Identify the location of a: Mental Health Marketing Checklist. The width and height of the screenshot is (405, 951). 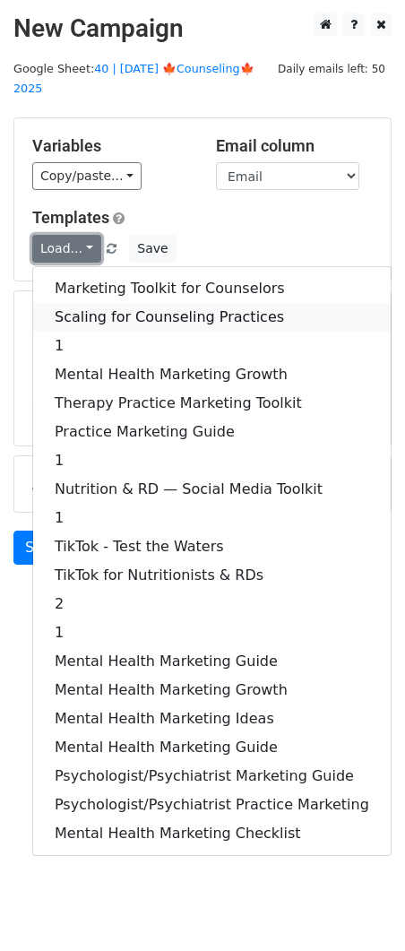
(211, 833).